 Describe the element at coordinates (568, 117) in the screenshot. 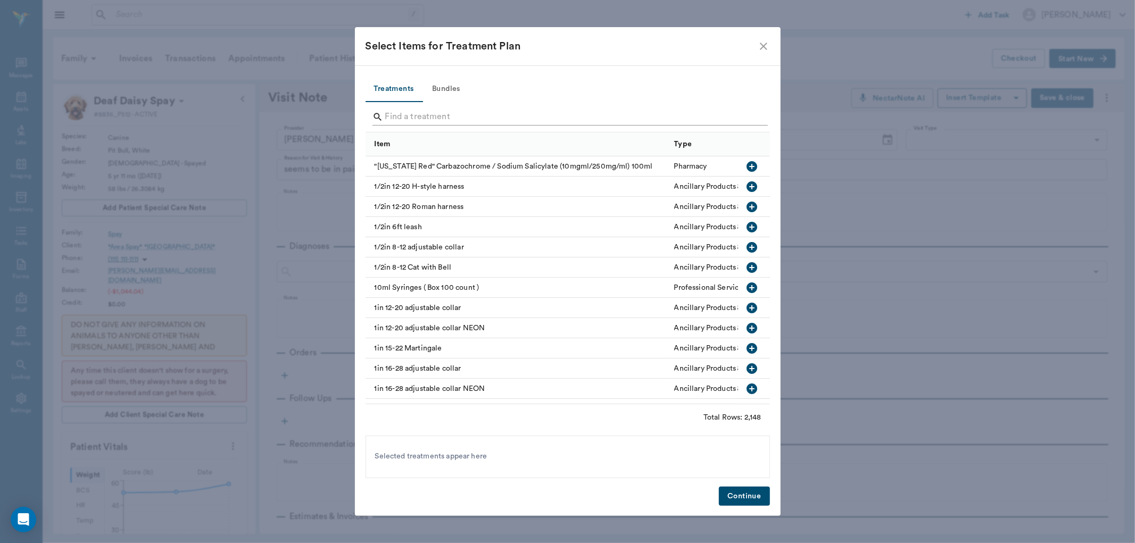

I see `input: Find a treatment` at that location.